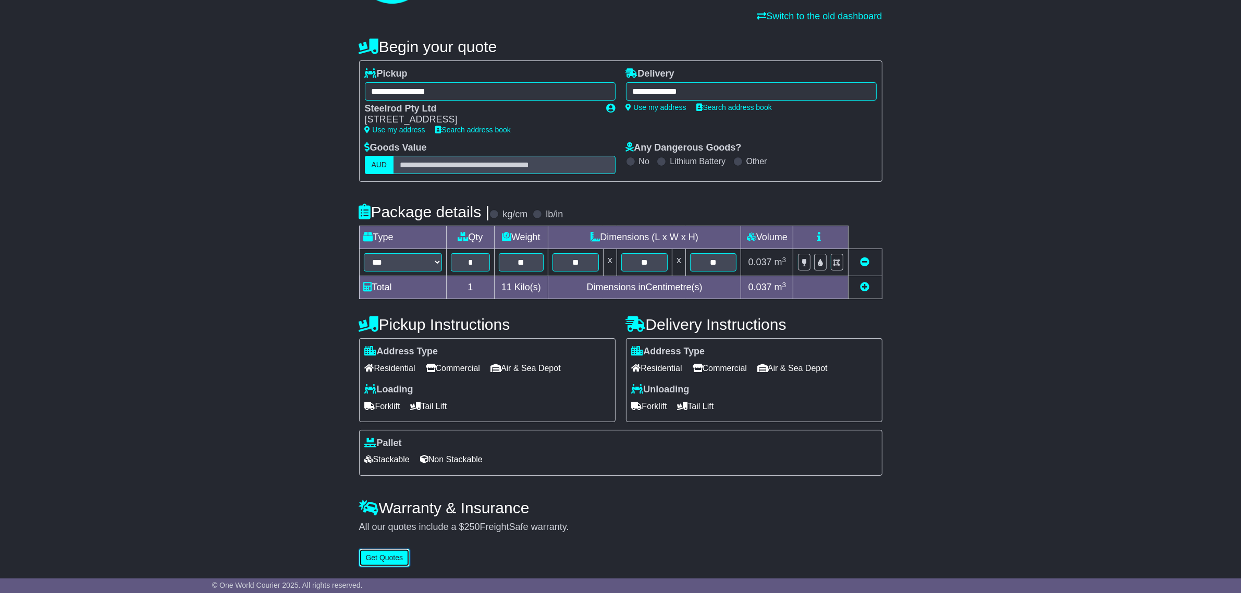 This screenshot has width=1241, height=593. Describe the element at coordinates (521, 288) in the screenshot. I see `td: Kilo(s)` at that location.